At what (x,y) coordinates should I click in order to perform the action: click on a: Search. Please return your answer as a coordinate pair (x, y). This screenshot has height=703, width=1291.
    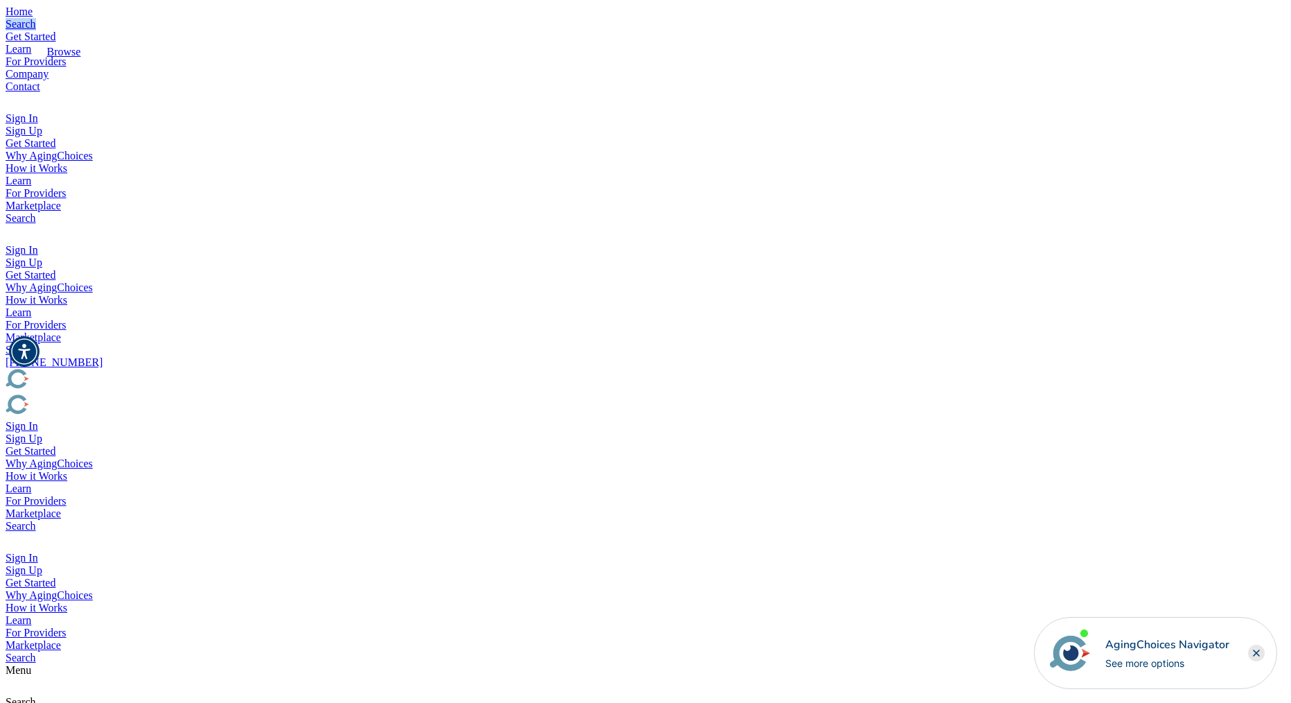
    Looking at the image, I should click on (21, 24).